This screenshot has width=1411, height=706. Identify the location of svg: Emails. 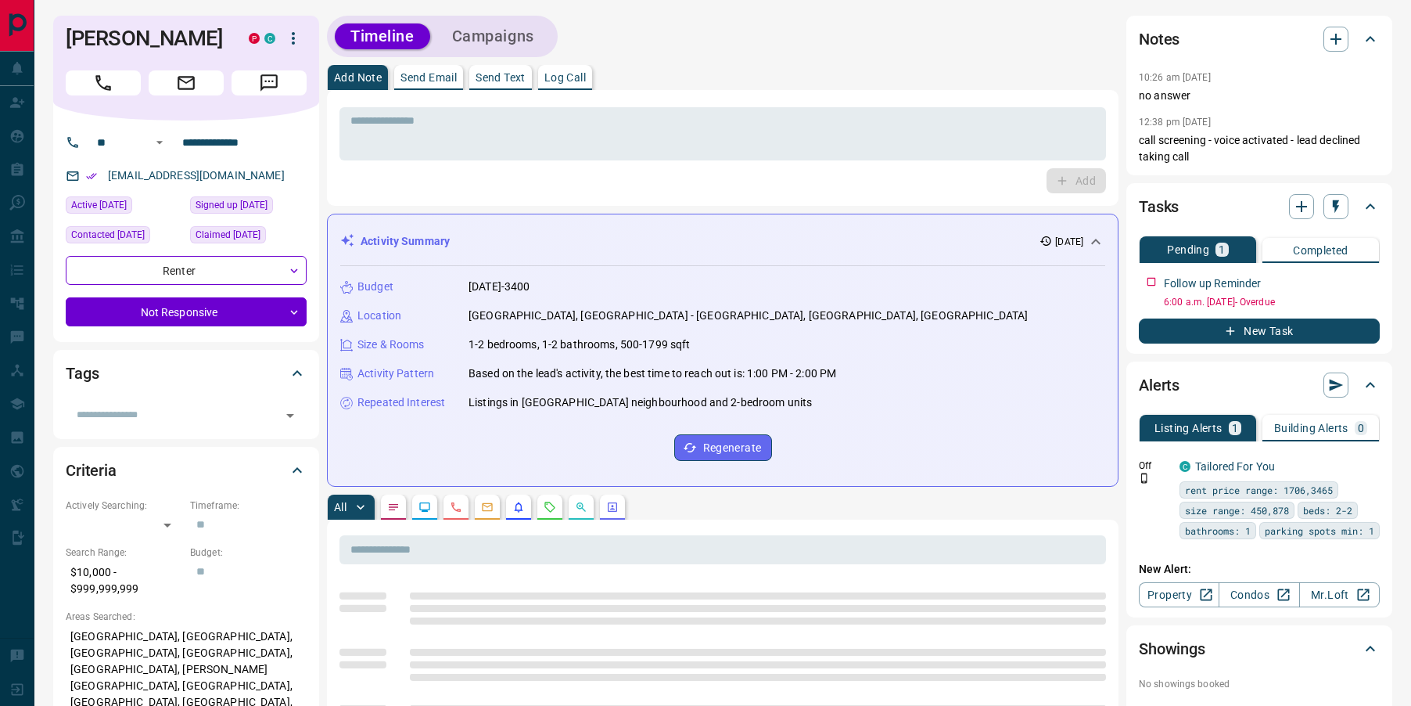
(487, 507).